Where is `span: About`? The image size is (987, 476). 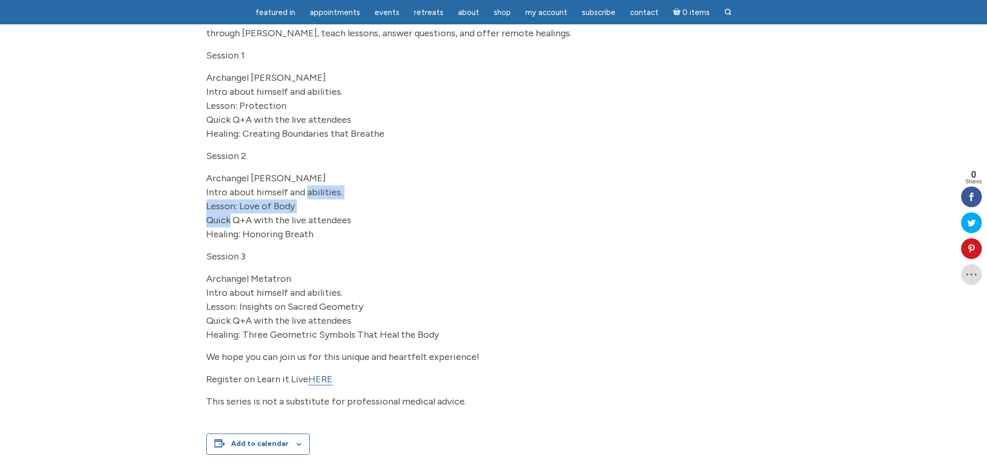
span: About is located at coordinates (468, 12).